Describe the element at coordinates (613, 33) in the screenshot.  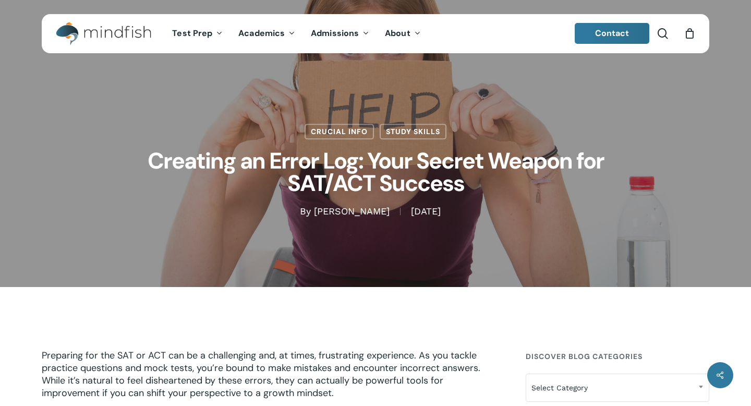
I see `a: Contact` at that location.